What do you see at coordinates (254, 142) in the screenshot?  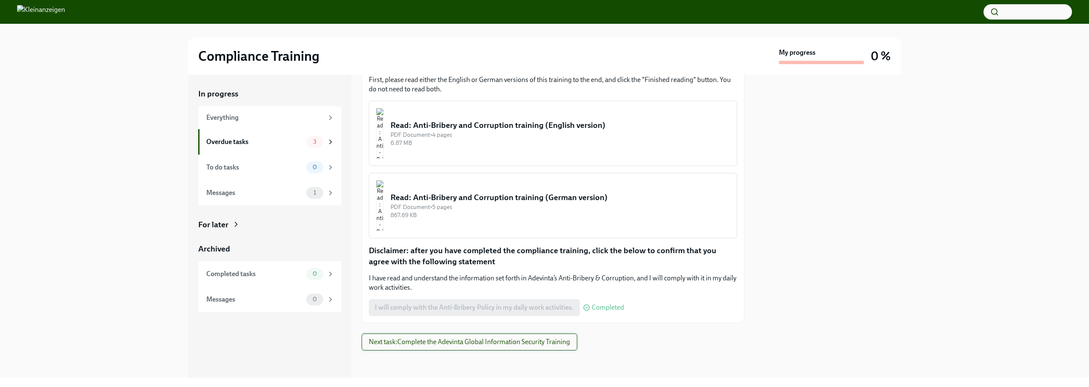 I see `div: Overdue tasks` at bounding box center [254, 142].